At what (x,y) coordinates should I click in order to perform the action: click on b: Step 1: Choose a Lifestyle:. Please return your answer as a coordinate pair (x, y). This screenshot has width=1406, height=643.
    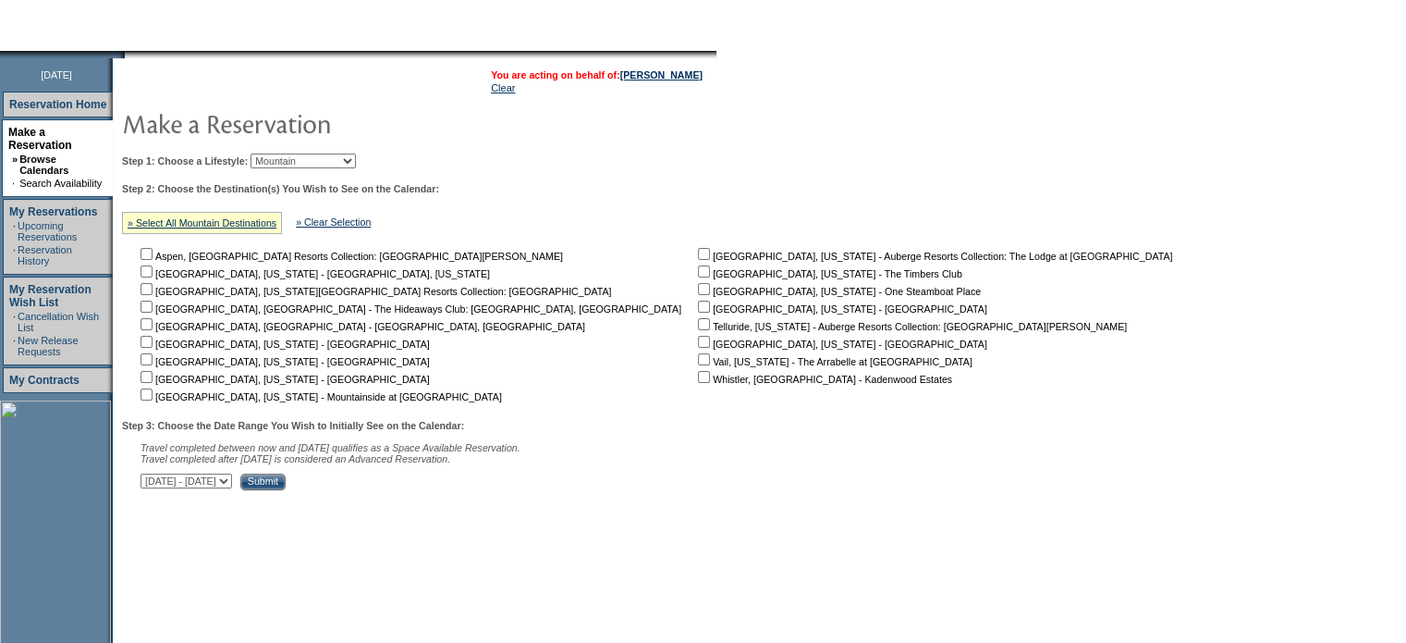
    Looking at the image, I should click on (185, 161).